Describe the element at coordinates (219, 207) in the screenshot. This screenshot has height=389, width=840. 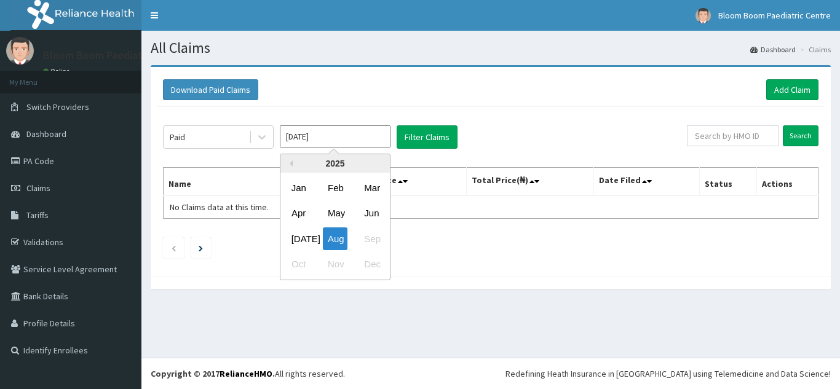
I see `span: No Claims data at this time.` at that location.